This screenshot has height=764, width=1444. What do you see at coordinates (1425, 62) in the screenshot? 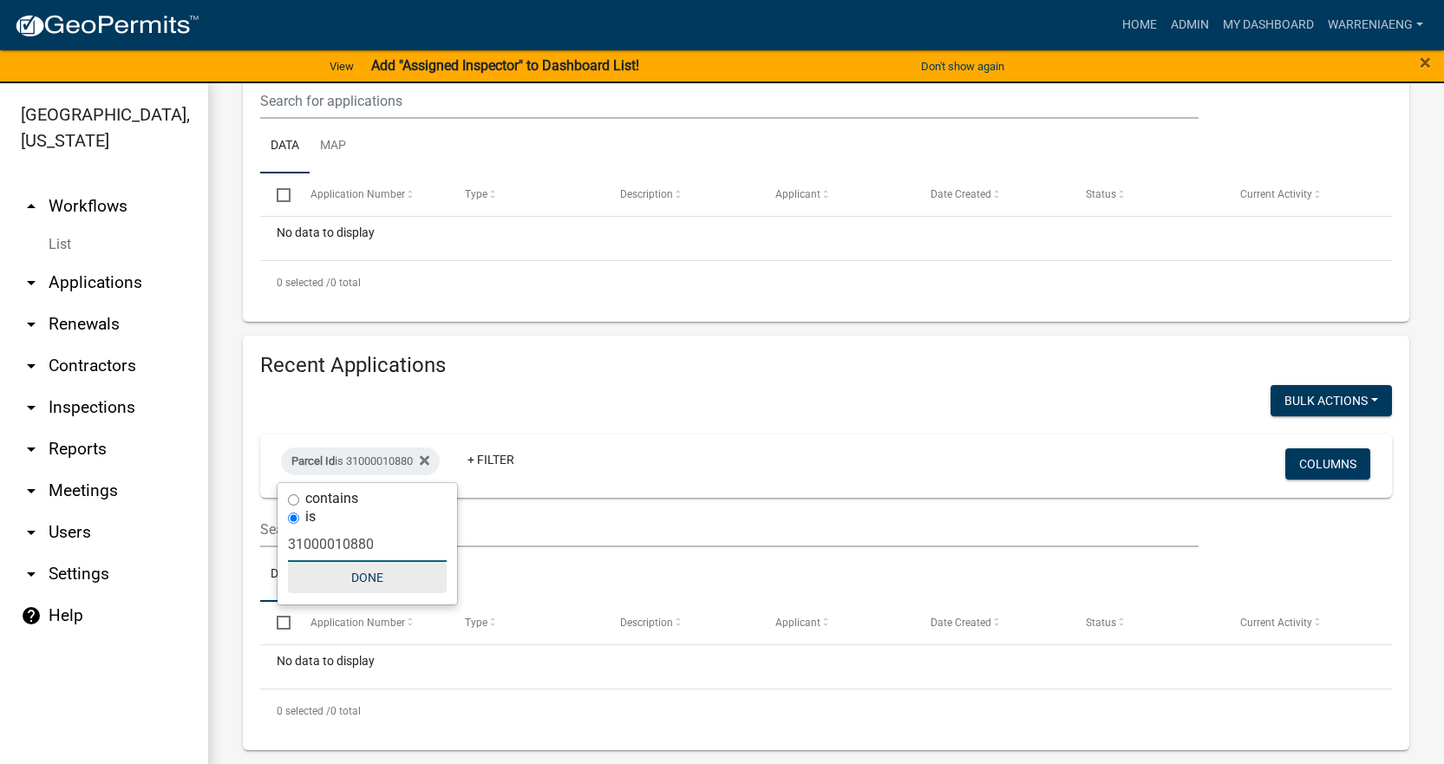
I see `button: Close` at bounding box center [1425, 62].